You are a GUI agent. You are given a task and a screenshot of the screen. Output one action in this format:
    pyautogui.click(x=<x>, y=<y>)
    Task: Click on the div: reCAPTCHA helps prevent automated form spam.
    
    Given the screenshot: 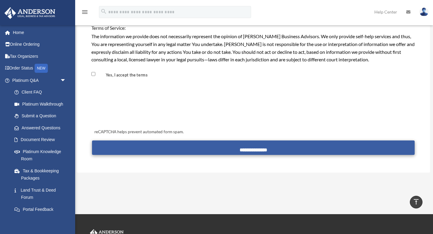 What is the action you would take?
    pyautogui.click(x=253, y=132)
    